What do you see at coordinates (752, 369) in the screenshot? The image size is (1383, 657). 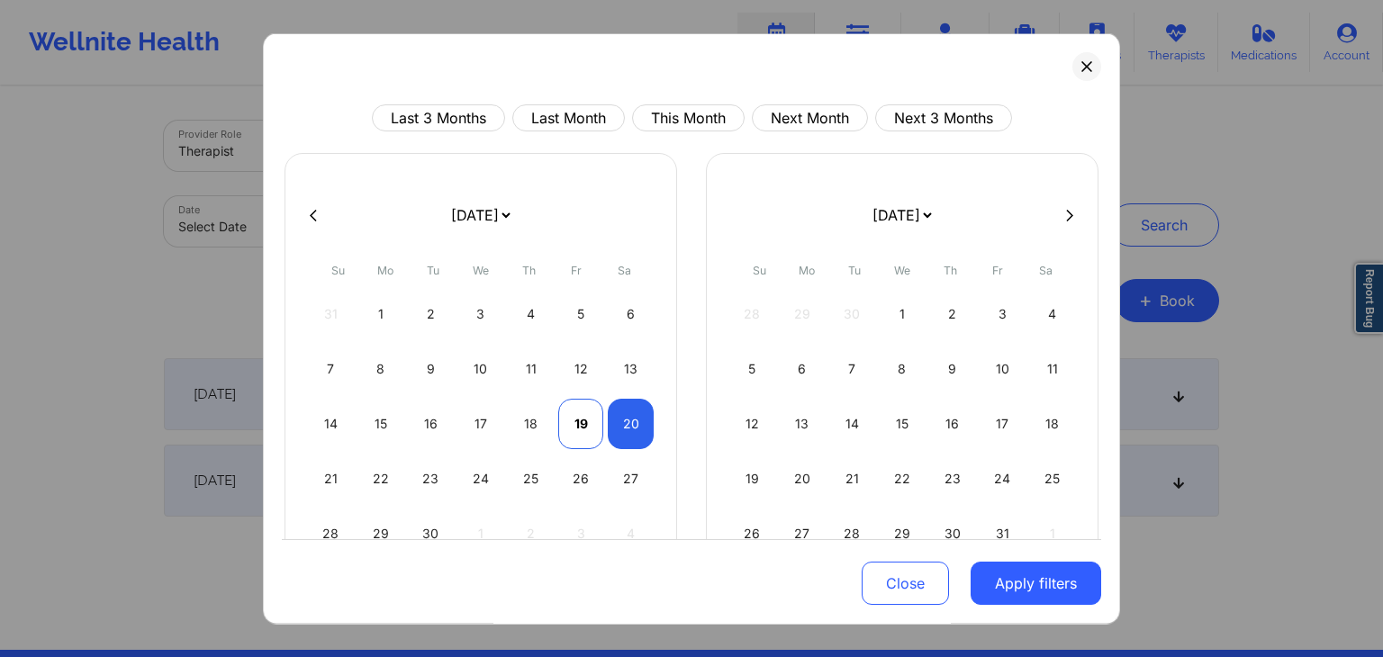 I see `div: Sun Oct 05 2025` at bounding box center [752, 369].